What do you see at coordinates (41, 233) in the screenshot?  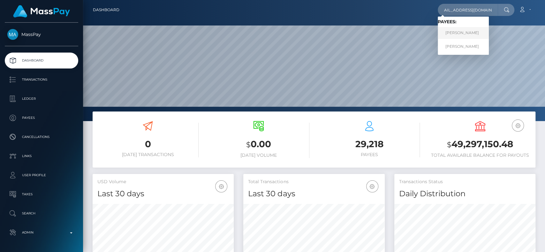 I see `p: Admin` at bounding box center [41, 233].